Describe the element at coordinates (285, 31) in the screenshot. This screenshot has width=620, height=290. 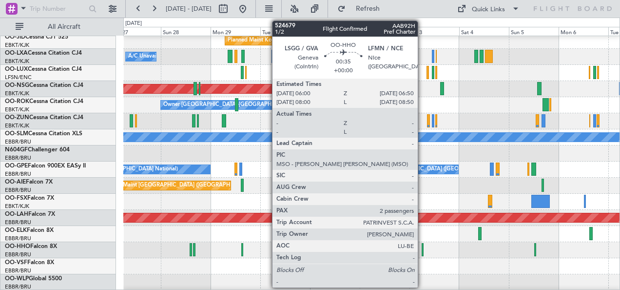
I see `div: Tue 30` at that location.